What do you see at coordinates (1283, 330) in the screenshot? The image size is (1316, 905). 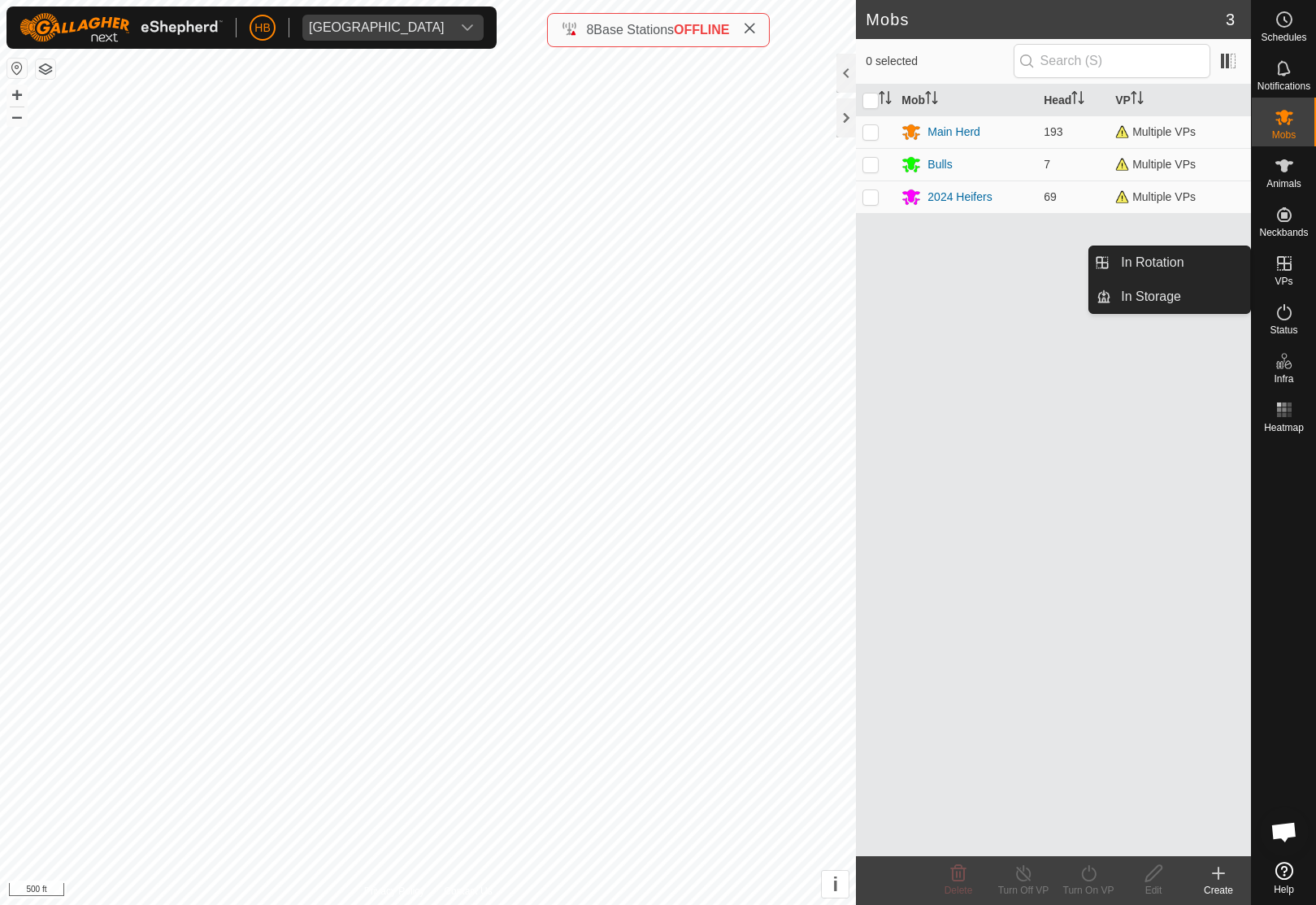 I see `span: Status` at bounding box center [1283, 330].